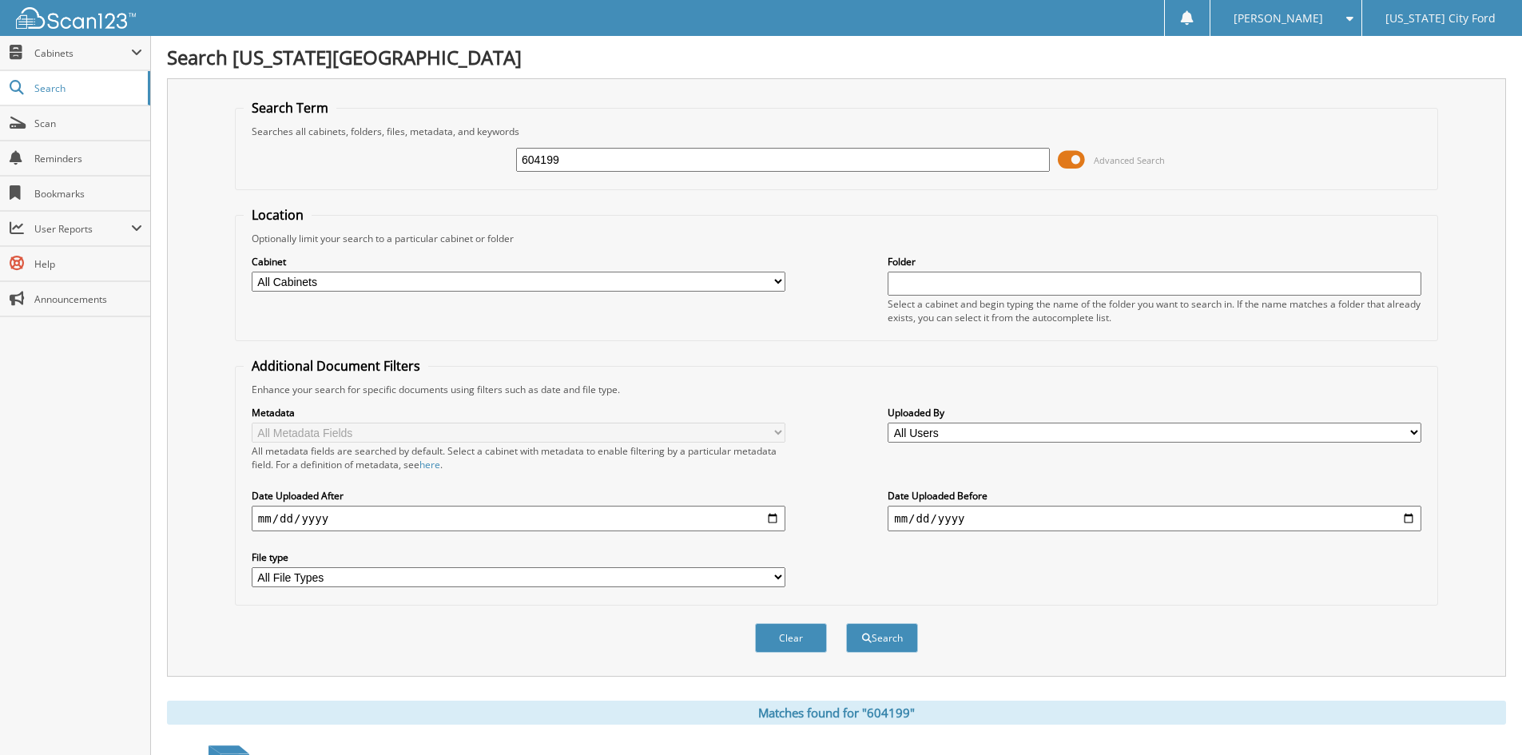  I want to click on span: Advanced Search, so click(1129, 160).